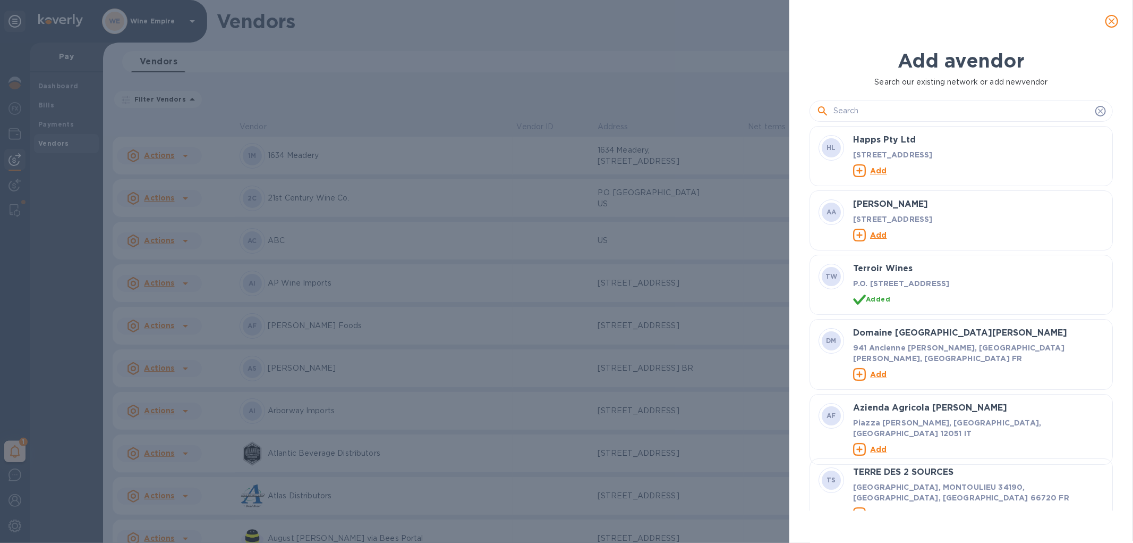  Describe the element at coordinates (832, 276) in the screenshot. I see `b: TW` at that location.